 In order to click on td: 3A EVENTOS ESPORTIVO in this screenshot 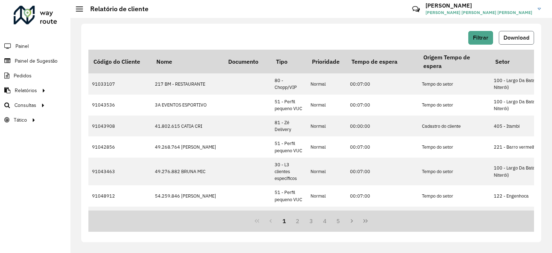, I will do `click(187, 105)`.